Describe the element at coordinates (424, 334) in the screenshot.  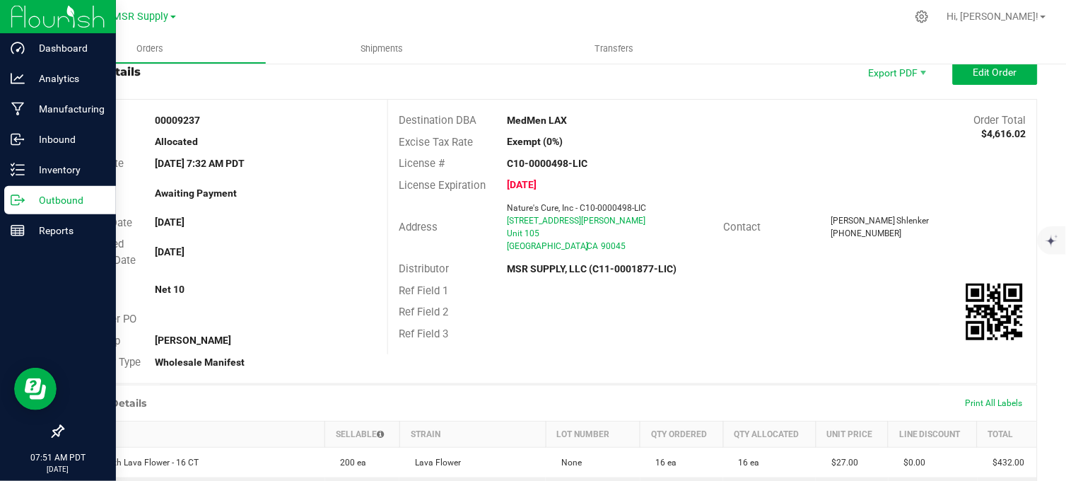
I see `span: Ref Field 3` at that location.